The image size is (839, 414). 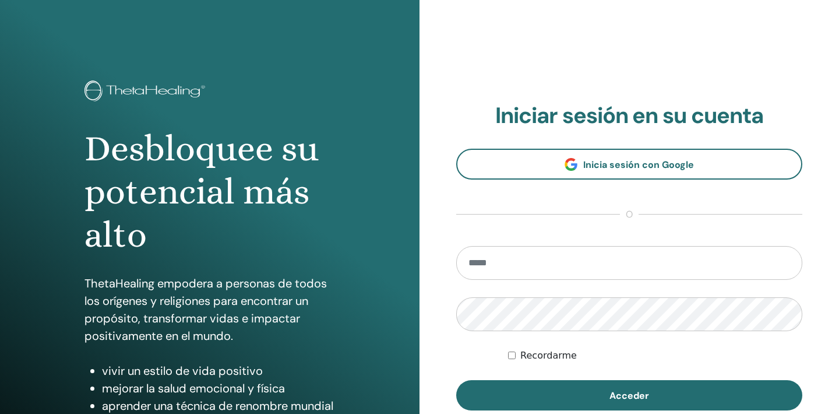 I want to click on li: vivir un estilo de vida positivo, so click(x=218, y=370).